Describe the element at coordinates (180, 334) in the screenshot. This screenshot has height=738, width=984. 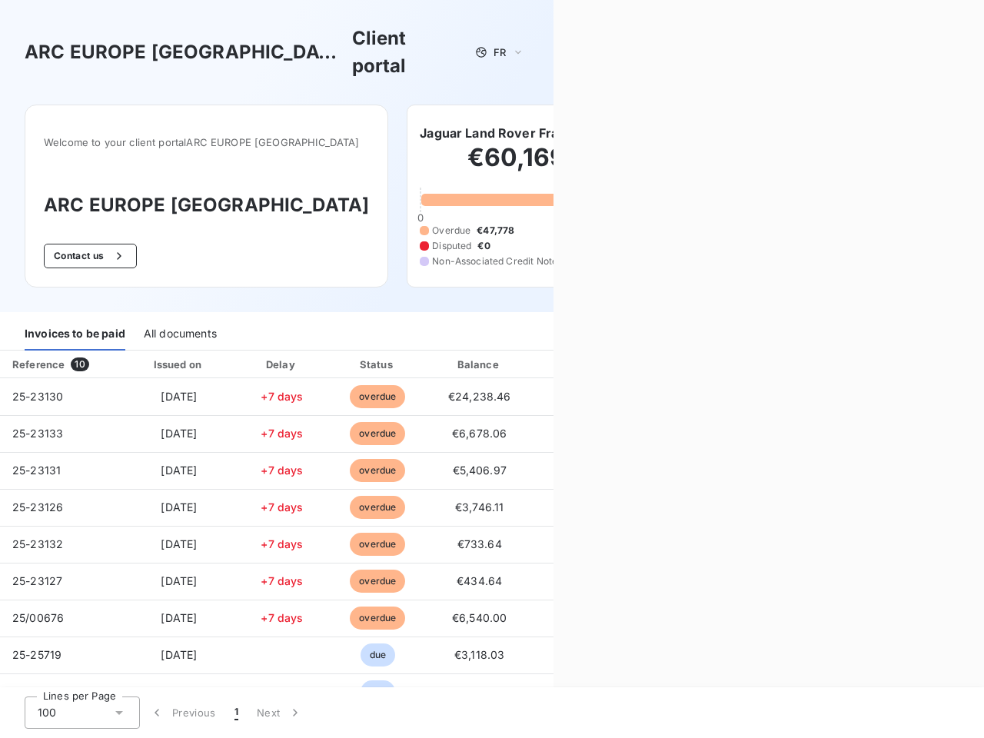
I see `div: All documents` at that location.